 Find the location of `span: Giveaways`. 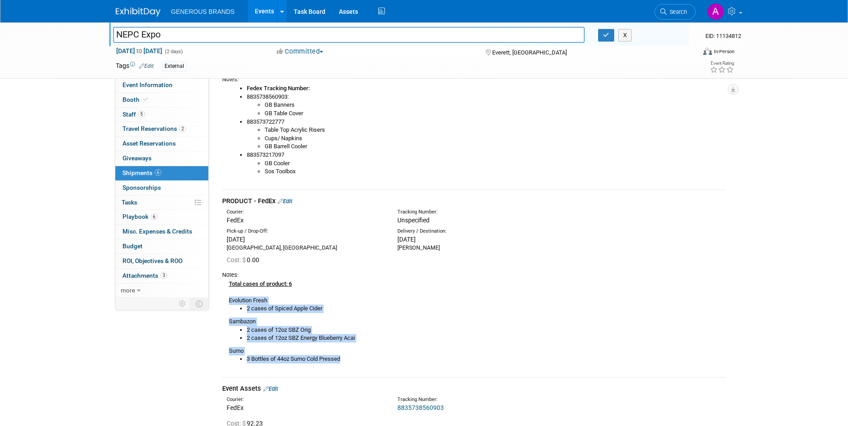

span: Giveaways is located at coordinates (137, 158).